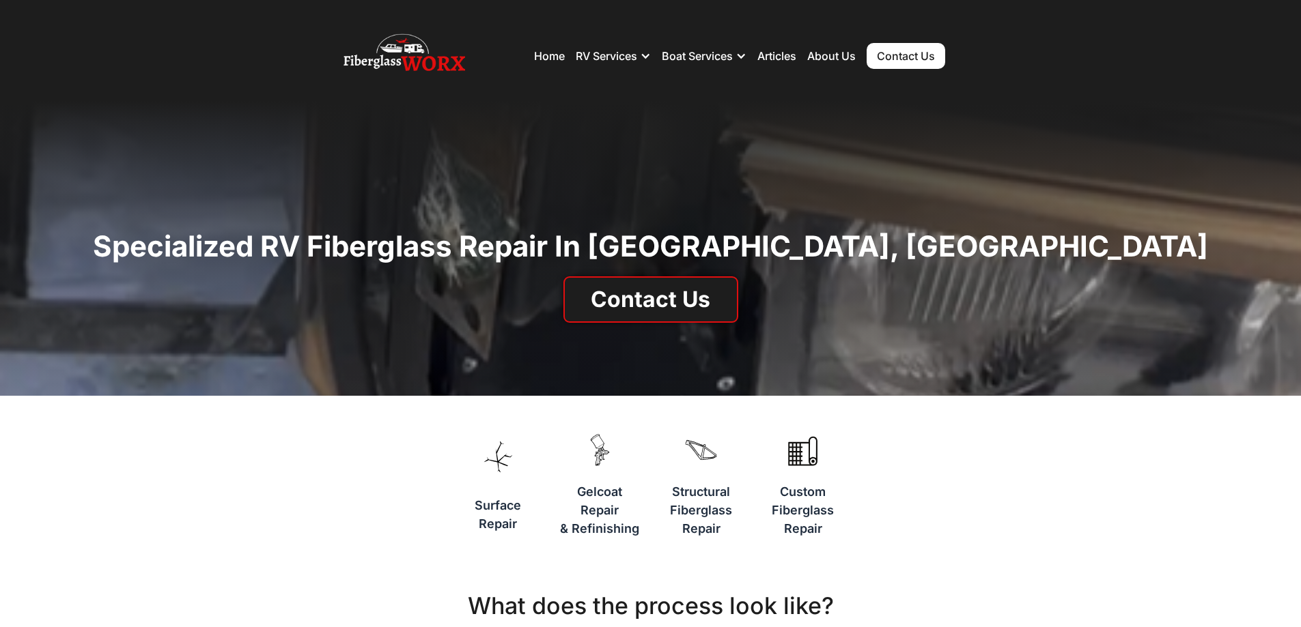 This screenshot has height=627, width=1301. What do you see at coordinates (802, 450) in the screenshot?
I see `img: A roll of fiberglass mat` at bounding box center [802, 450].